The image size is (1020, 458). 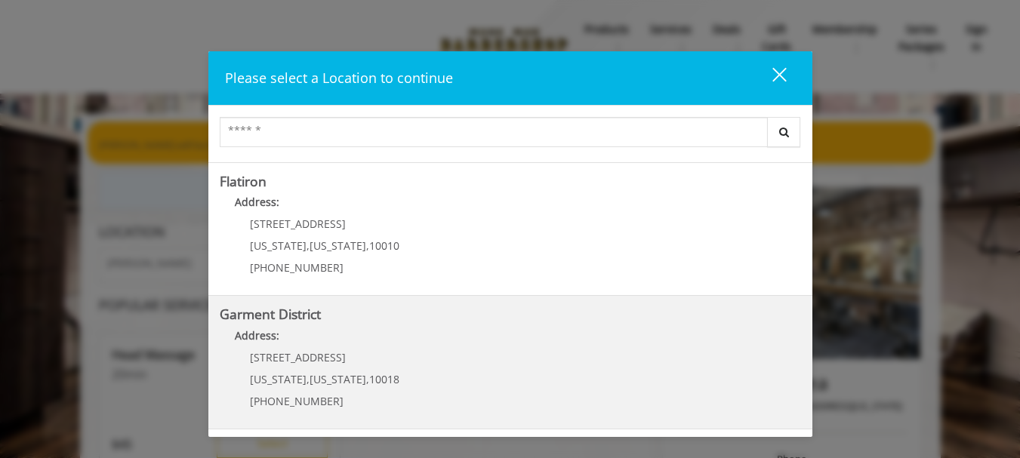 What do you see at coordinates (243, 181) in the screenshot?
I see `b: Flatiron` at bounding box center [243, 181].